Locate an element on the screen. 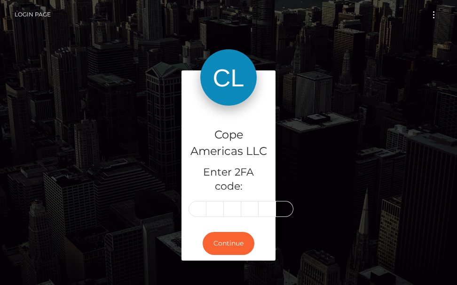  img: Cope Americas LLC is located at coordinates (228, 77).